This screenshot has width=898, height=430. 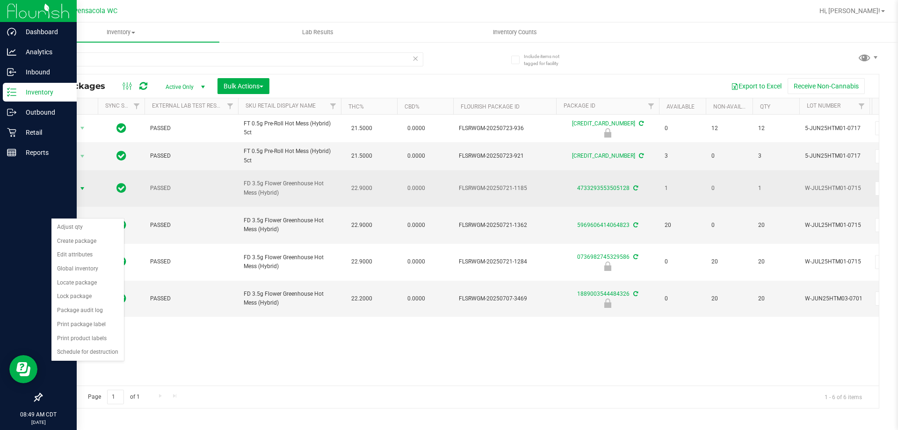 I want to click on span: Clear, so click(x=415, y=58).